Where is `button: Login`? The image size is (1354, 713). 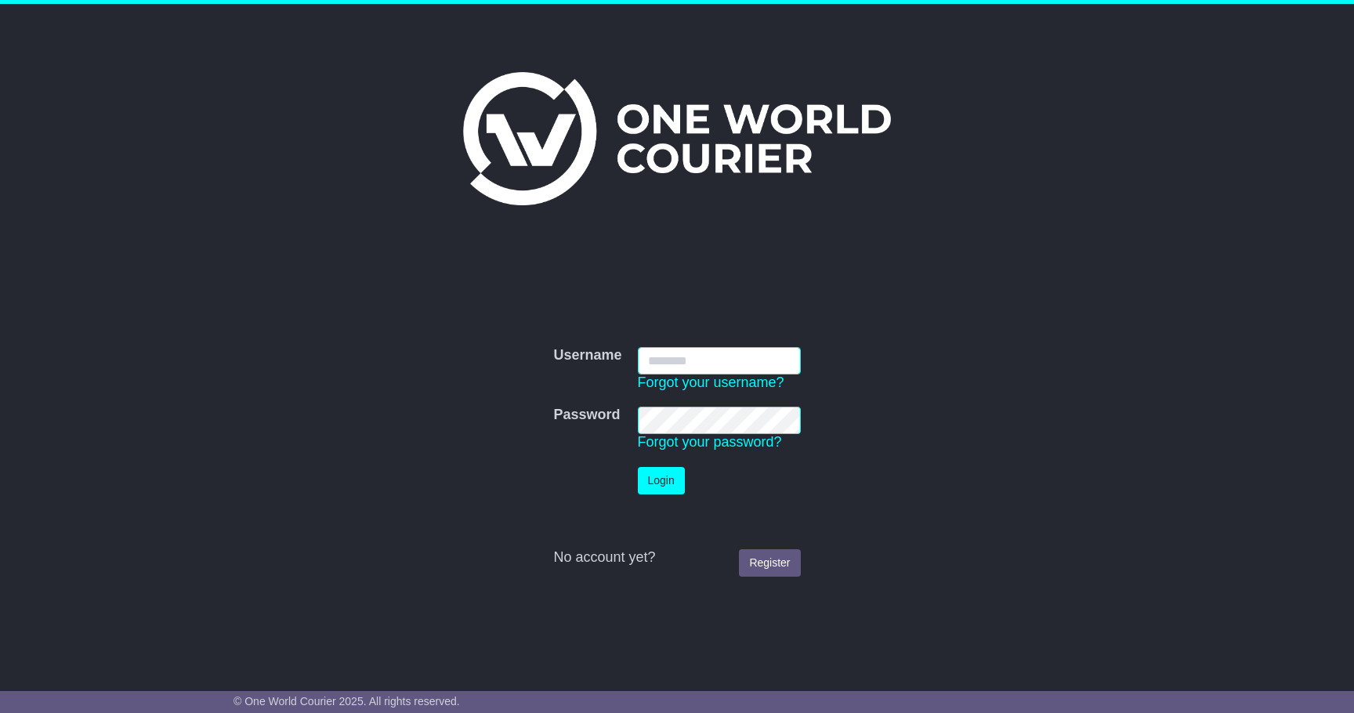
button: Login is located at coordinates (661, 480).